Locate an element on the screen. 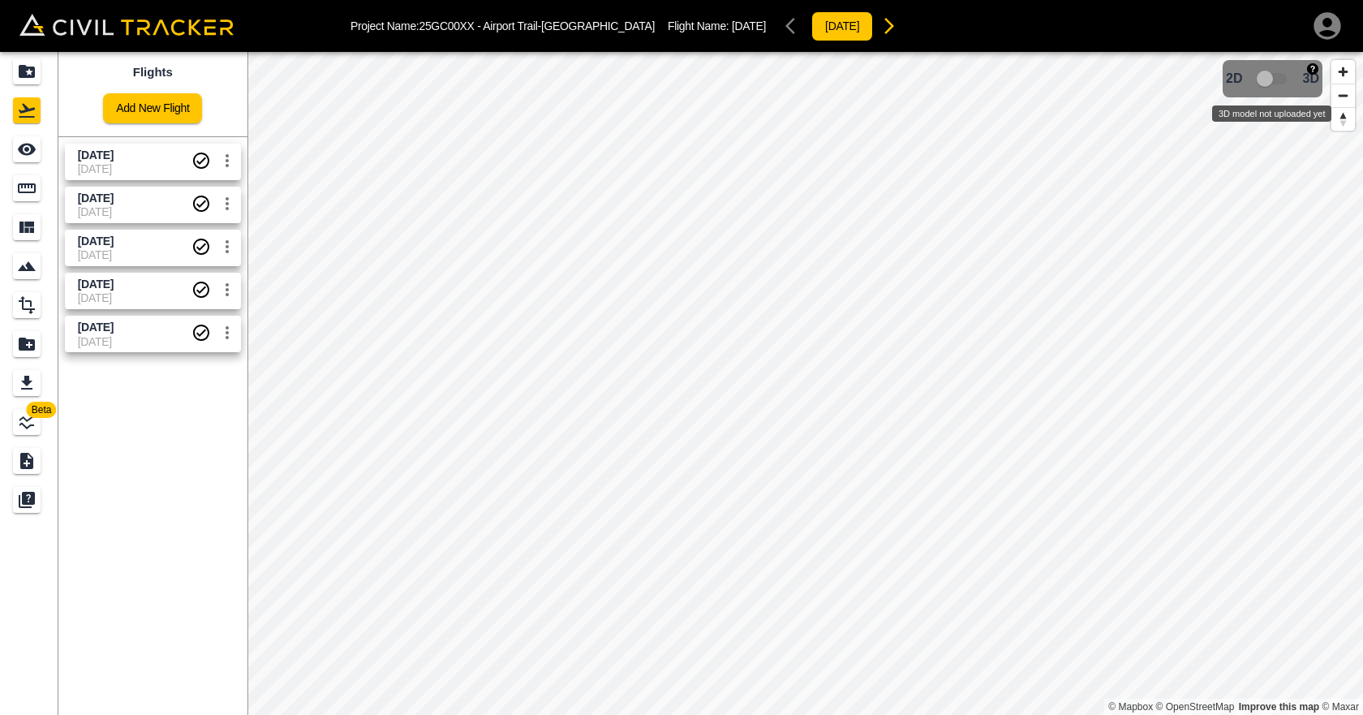 The height and width of the screenshot is (715, 1363). a: Map feedback is located at coordinates (1279, 707).